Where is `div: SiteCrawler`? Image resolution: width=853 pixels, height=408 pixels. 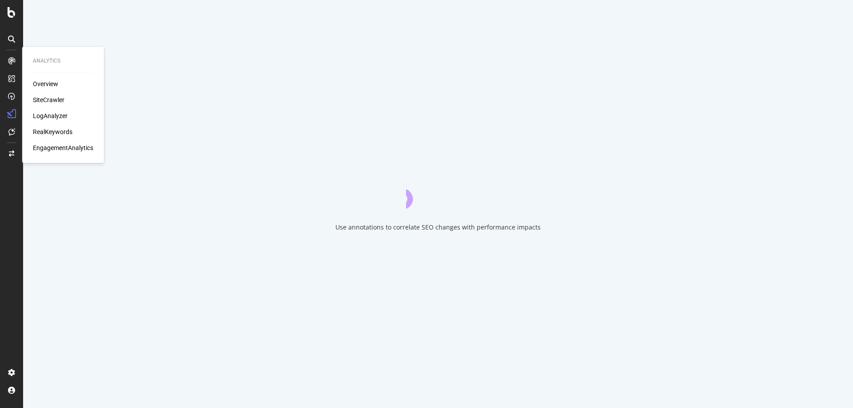
div: SiteCrawler is located at coordinates (48, 100).